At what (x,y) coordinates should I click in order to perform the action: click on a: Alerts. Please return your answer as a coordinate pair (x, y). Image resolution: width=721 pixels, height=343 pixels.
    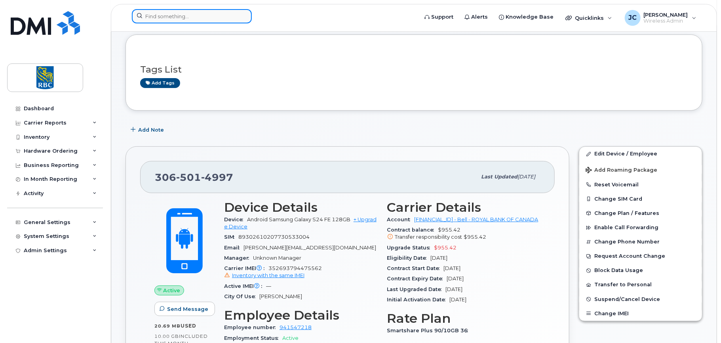
    Looking at the image, I should click on (476, 17).